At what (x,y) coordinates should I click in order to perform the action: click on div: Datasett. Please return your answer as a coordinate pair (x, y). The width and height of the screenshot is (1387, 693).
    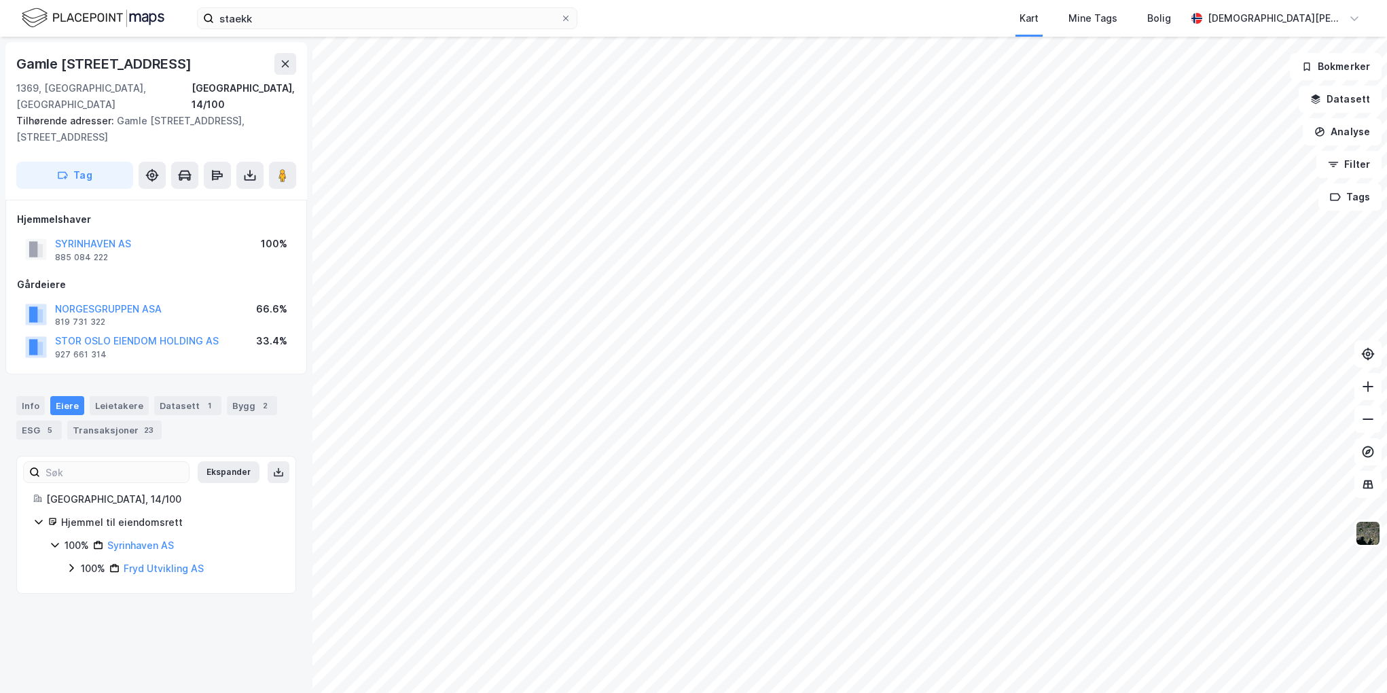
    Looking at the image, I should click on (187, 405).